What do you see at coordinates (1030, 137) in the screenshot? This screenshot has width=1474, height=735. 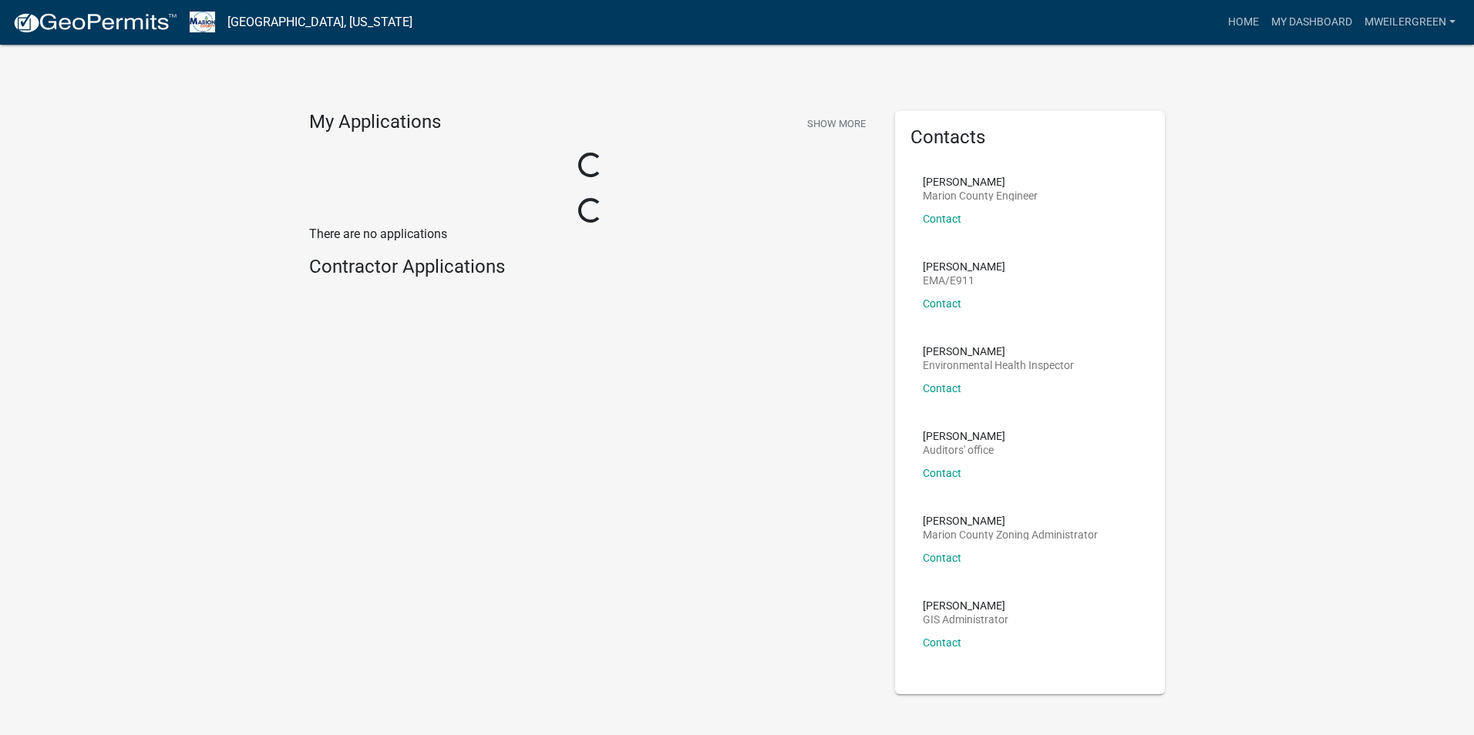 I see `h5: Contacts` at bounding box center [1030, 137].